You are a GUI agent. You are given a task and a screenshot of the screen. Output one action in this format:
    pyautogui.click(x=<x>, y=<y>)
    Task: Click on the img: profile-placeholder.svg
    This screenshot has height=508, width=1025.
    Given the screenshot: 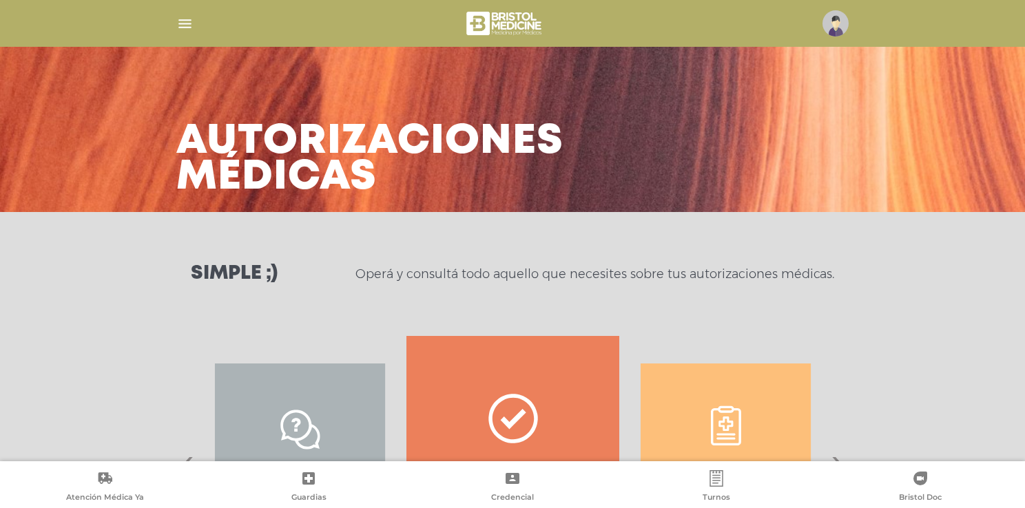 What is the action you would take?
    pyautogui.click(x=836, y=23)
    